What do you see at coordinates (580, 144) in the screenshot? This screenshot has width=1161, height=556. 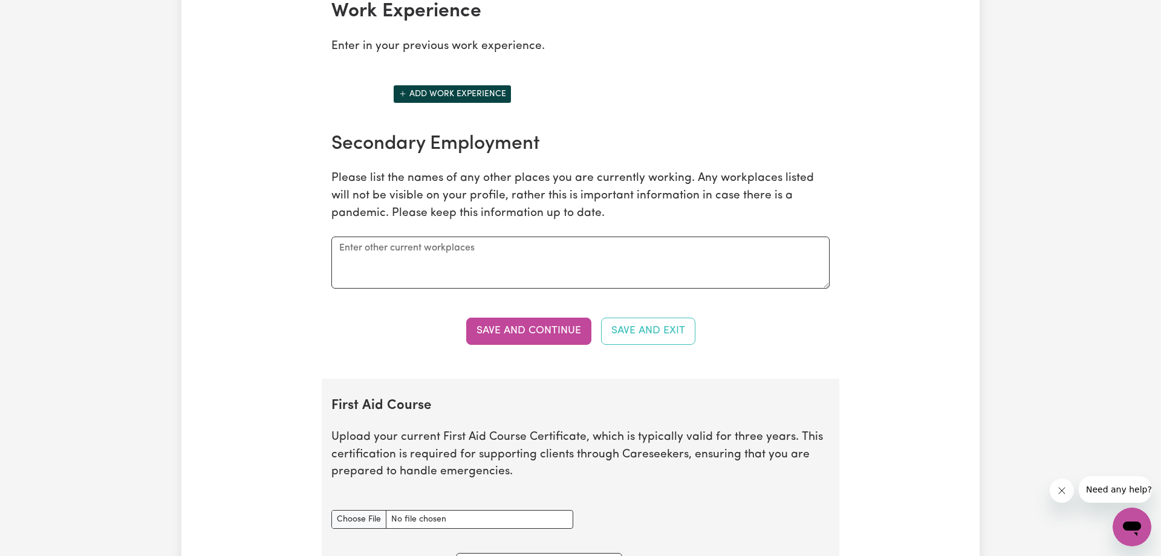 I see `h2: Secondary Employment` at bounding box center [580, 144].